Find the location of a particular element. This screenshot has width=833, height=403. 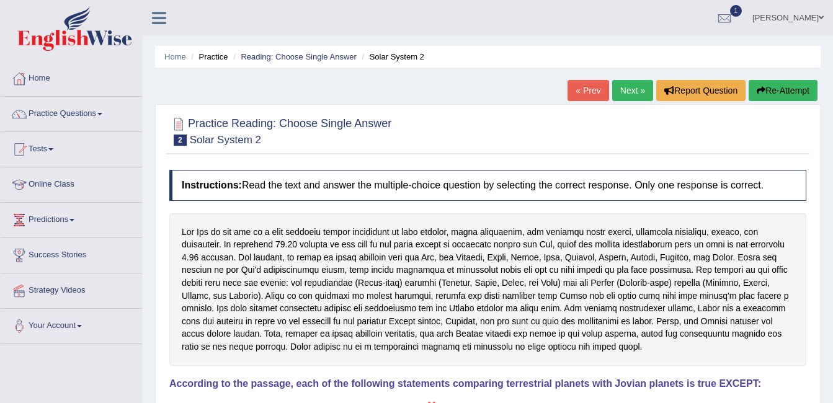

small: Solar System 2 is located at coordinates (225, 139).